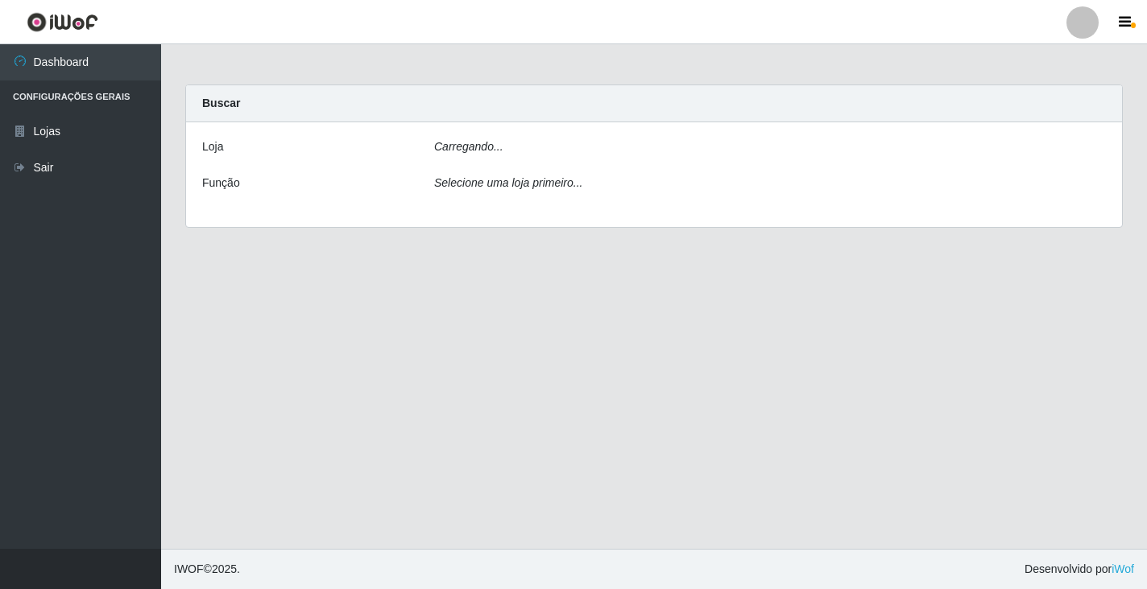  I want to click on span: © 2025 ., so click(207, 569).